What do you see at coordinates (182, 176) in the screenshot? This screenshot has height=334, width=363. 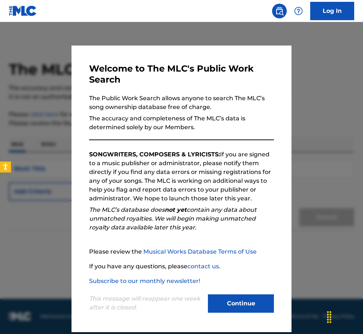 I see `p: If you are signed to a music publisher or administrator, please notify them directly if you find ...` at bounding box center [182, 176].